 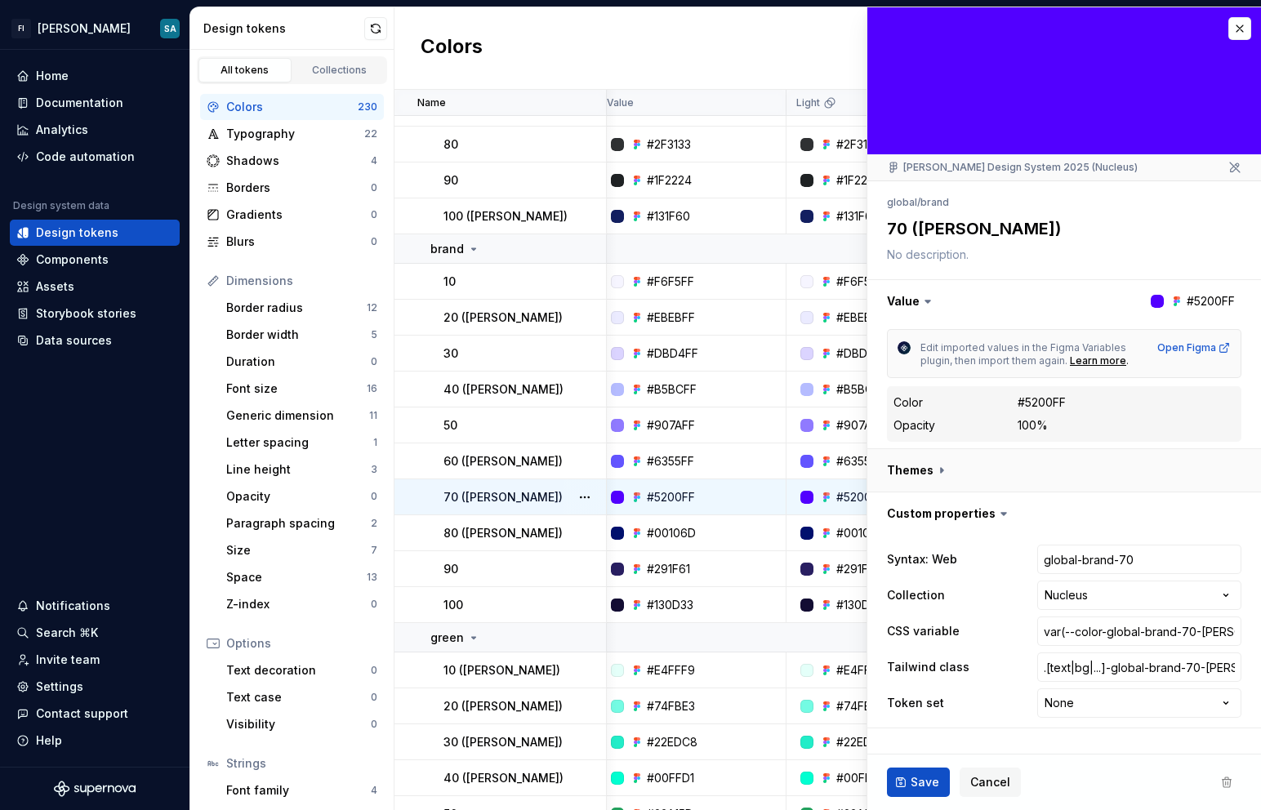 What do you see at coordinates (861, 390) in the screenshot?
I see `div: #B5BCFF` at bounding box center [861, 390].